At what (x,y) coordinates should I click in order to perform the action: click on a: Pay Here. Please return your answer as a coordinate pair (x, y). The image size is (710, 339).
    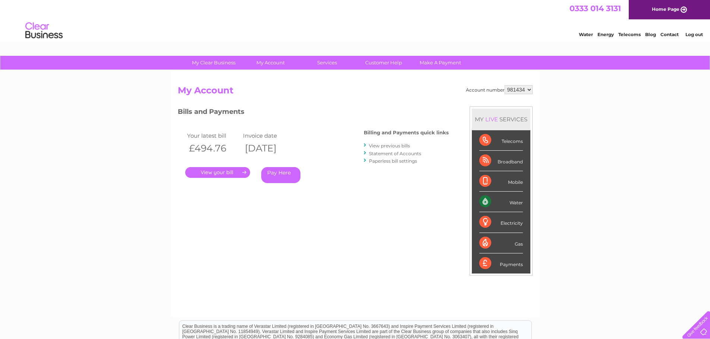
    Looking at the image, I should click on (280, 175).